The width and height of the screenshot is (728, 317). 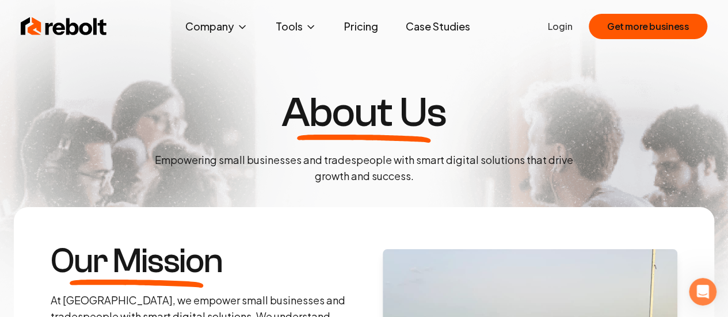 What do you see at coordinates (560, 26) in the screenshot?
I see `a: Login` at bounding box center [560, 26].